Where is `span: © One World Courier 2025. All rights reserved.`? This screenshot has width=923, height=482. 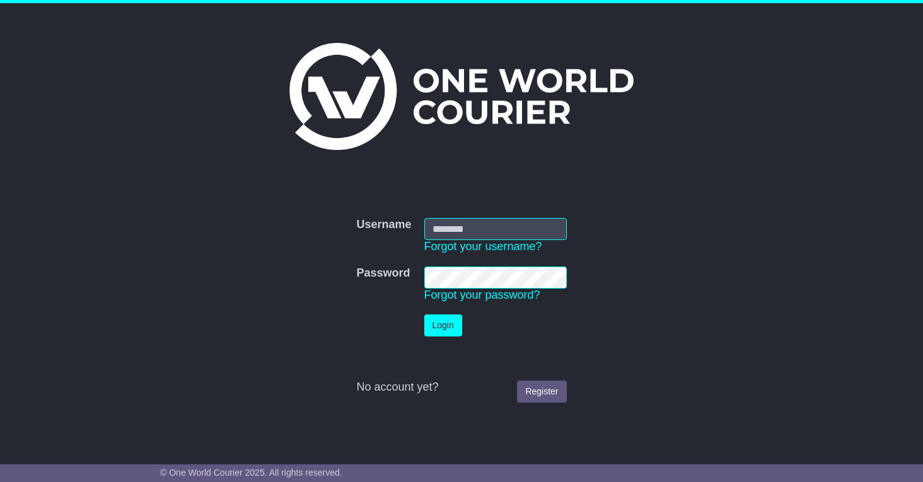 span: © One World Courier 2025. All rights reserved. is located at coordinates (251, 473).